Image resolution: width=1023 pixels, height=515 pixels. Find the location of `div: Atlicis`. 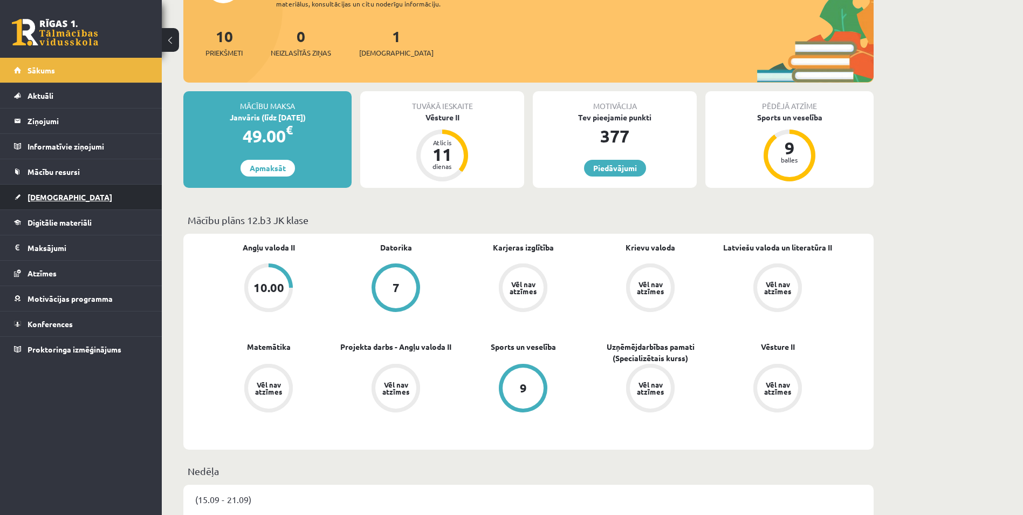

div: Atlicis is located at coordinates (442, 142).